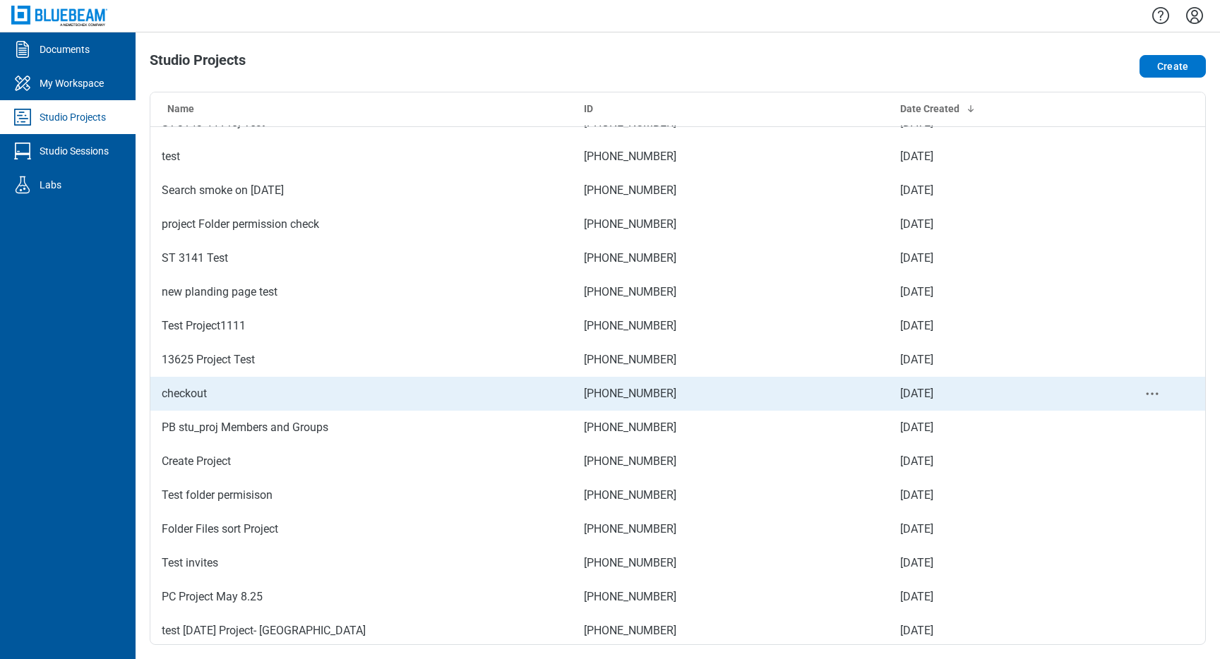 The width and height of the screenshot is (1220, 659). I want to click on td: project Folder permission check, so click(361, 224).